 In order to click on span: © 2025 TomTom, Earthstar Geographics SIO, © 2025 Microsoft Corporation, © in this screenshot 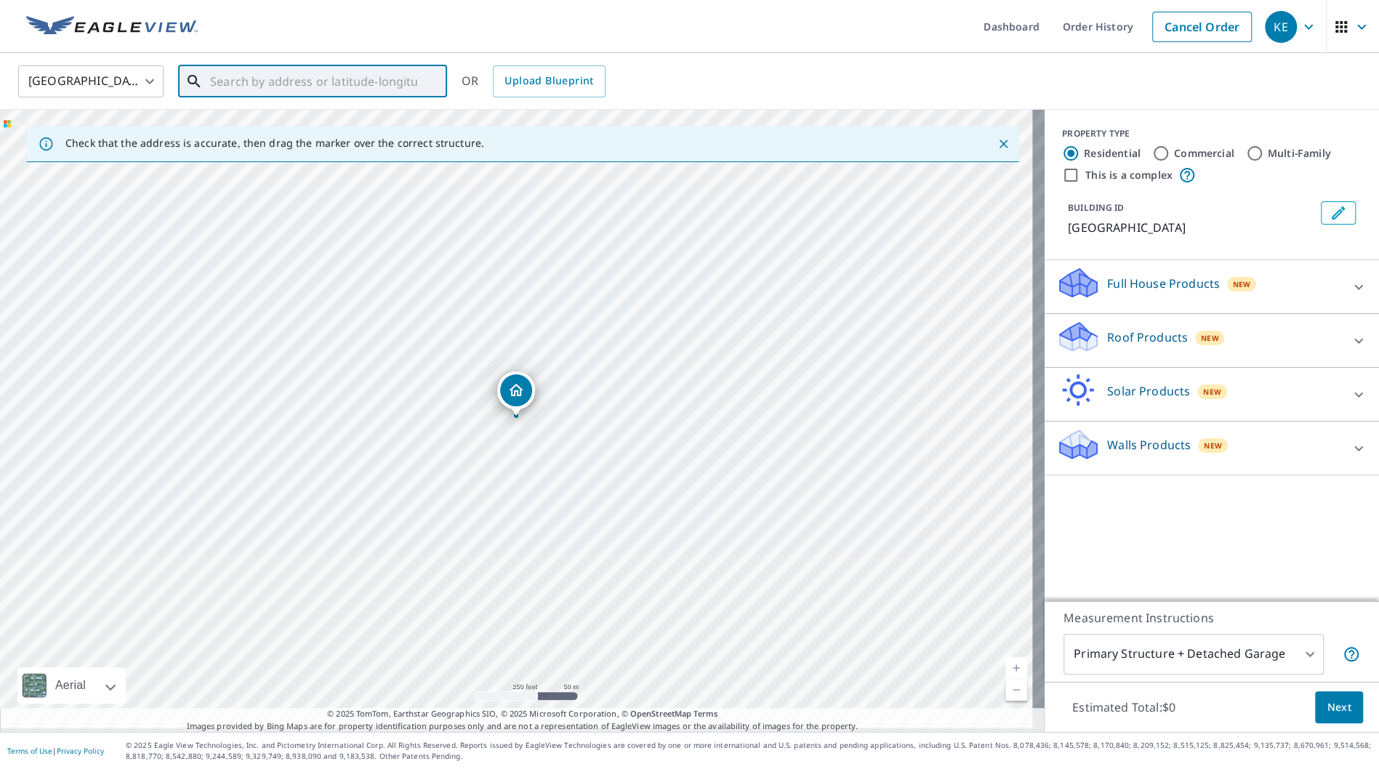, I will do `click(522, 714)`.